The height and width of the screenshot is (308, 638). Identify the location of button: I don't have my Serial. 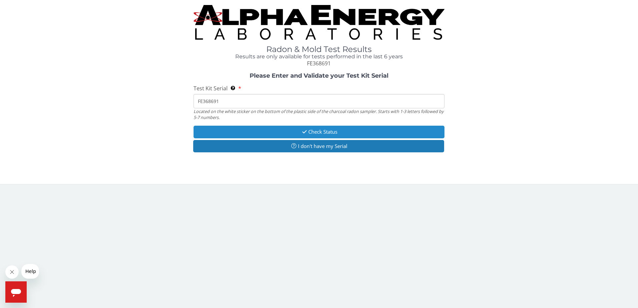
(318, 146).